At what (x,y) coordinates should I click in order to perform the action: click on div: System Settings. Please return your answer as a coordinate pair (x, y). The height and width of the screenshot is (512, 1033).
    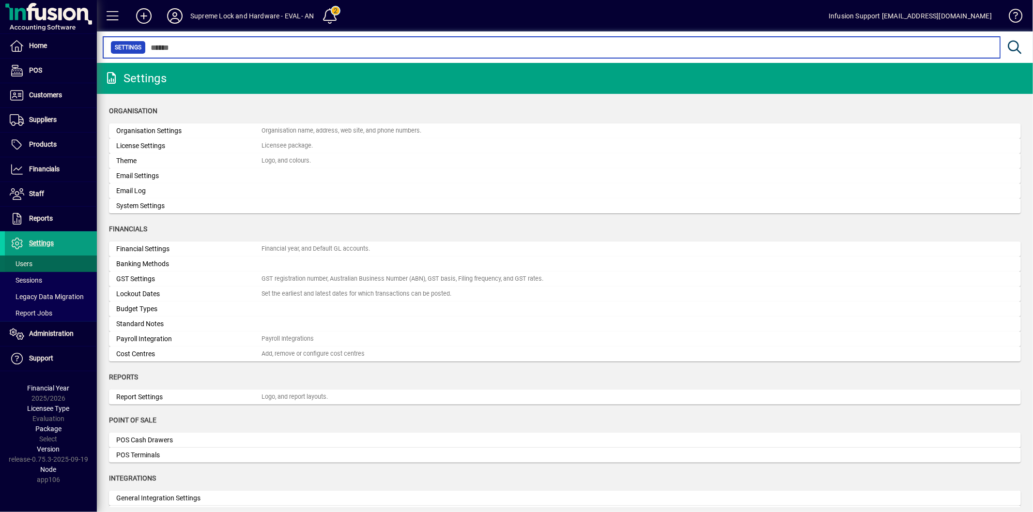
    Looking at the image, I should click on (189, 206).